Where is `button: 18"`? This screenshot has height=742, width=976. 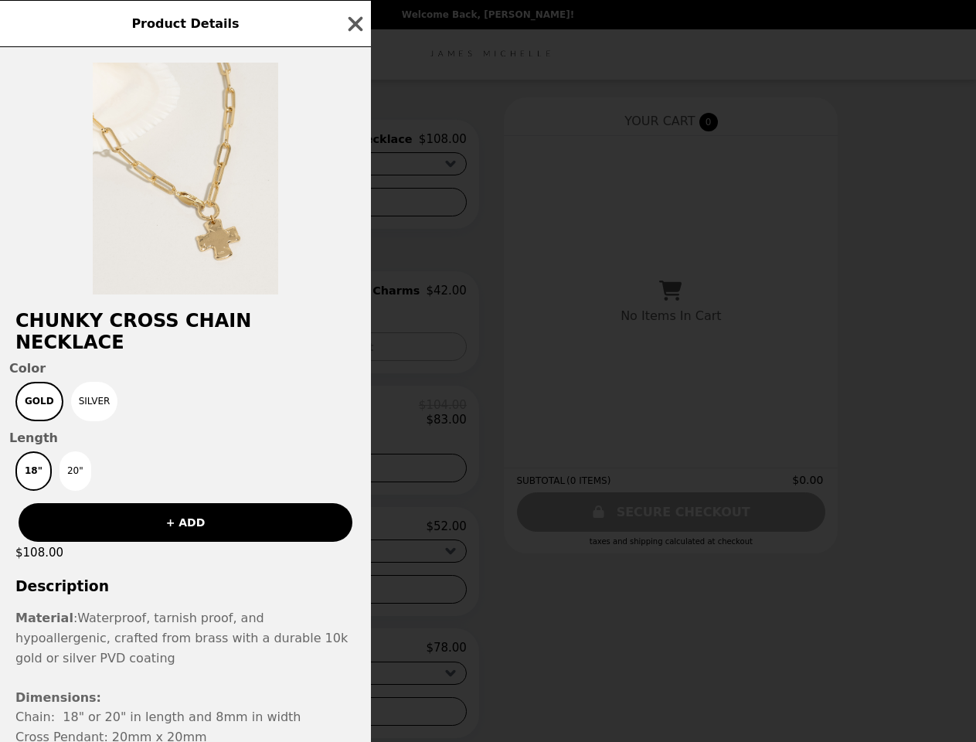 button: 18" is located at coordinates (33, 471).